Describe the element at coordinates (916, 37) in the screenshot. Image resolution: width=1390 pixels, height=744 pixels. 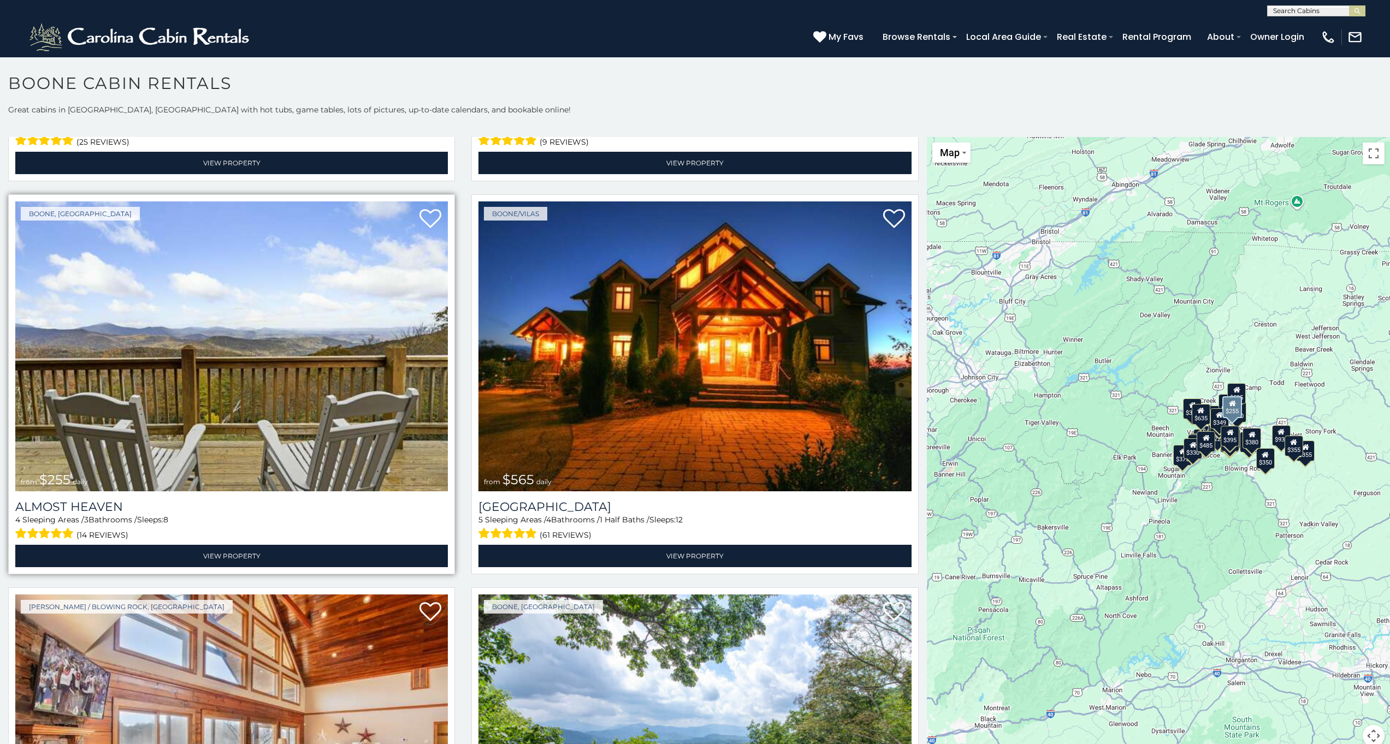
I see `a: Browse Rentals` at that location.